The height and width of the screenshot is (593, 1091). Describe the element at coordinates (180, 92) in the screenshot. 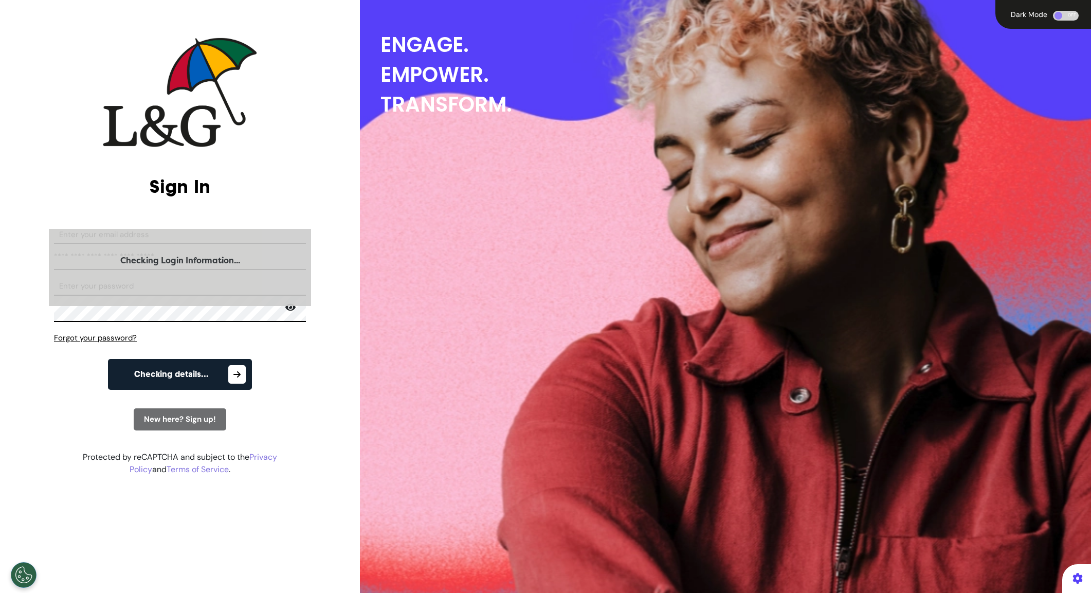

I see `img: company logo` at that location.